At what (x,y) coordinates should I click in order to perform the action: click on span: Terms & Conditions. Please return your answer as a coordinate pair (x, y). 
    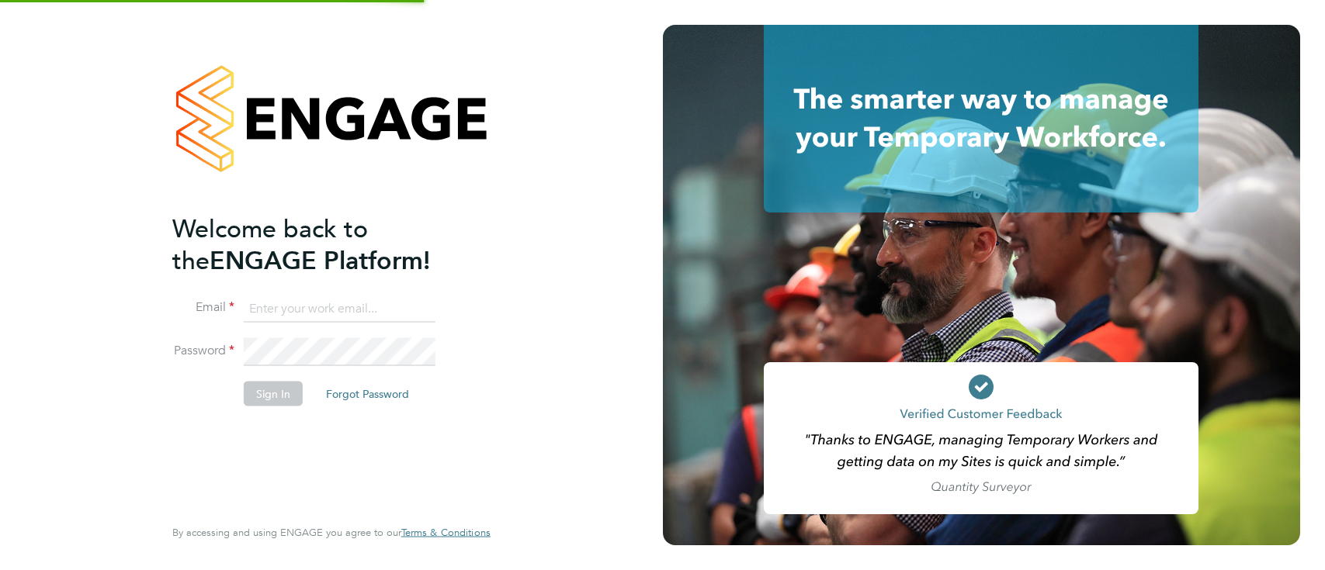
    Looking at the image, I should click on (446, 532).